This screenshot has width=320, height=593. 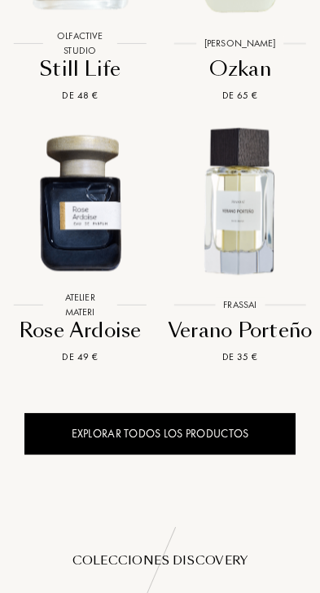 I want to click on div: Frassai, so click(x=240, y=305).